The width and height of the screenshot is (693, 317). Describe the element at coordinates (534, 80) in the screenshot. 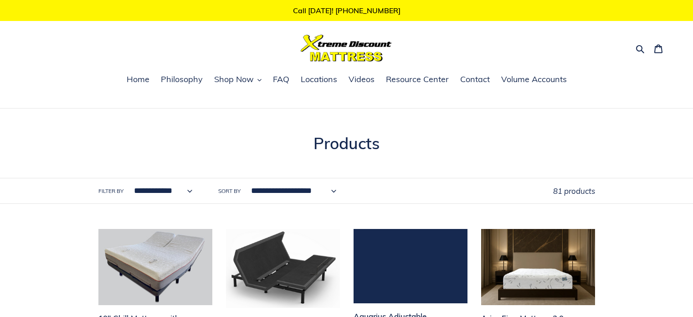

I see `a: Volume Accounts` at that location.